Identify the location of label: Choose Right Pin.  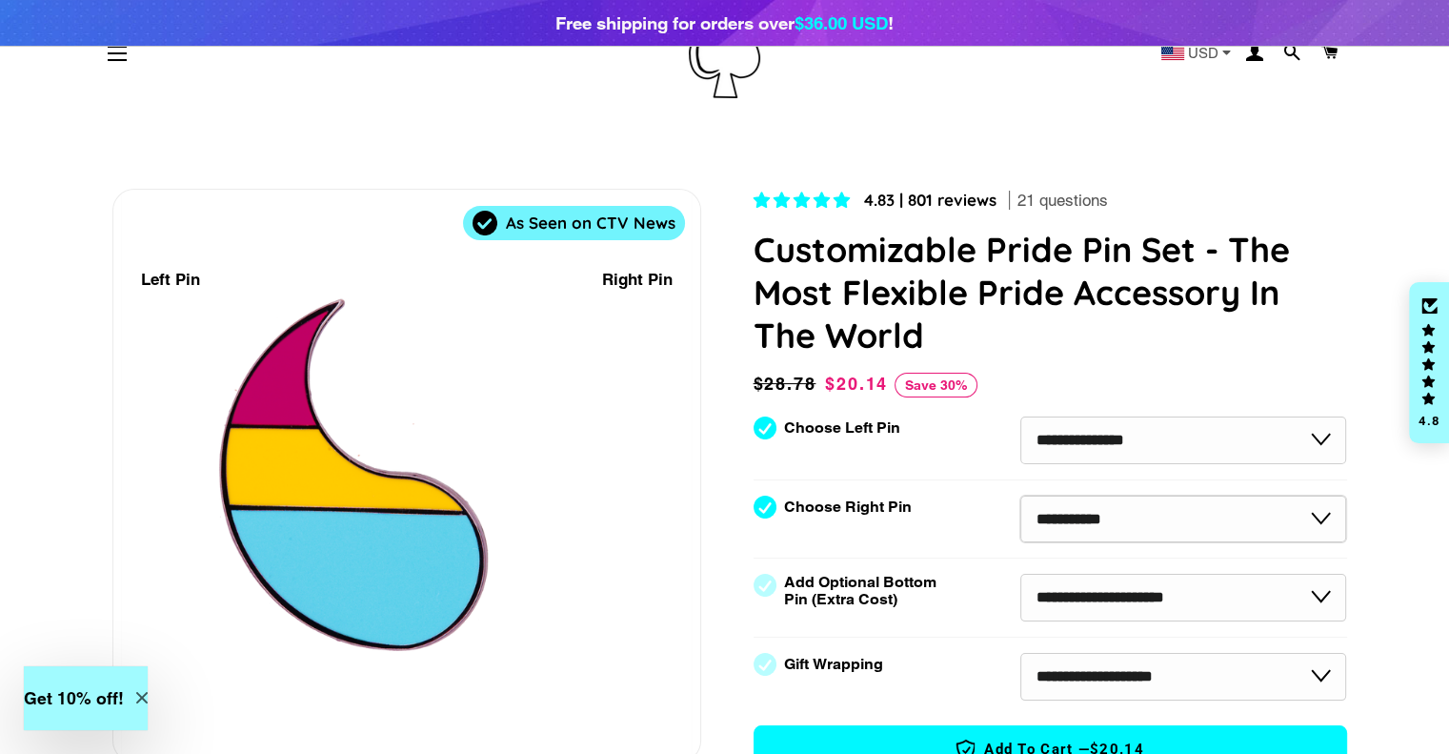
(848, 507).